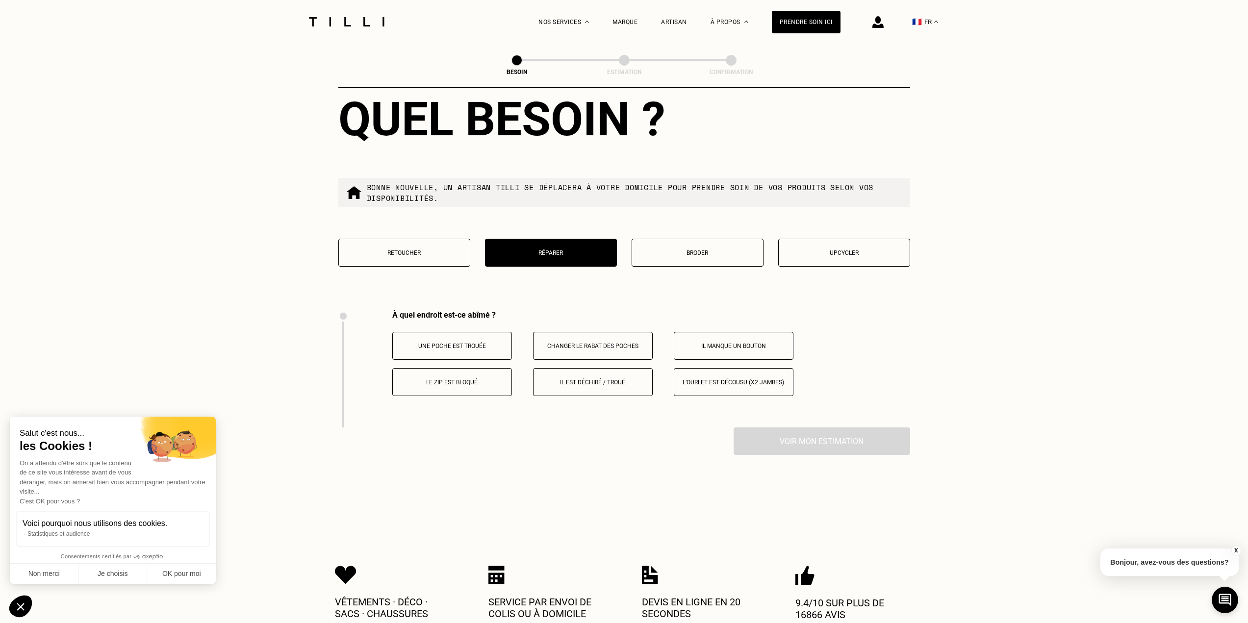 The height and width of the screenshot is (623, 1248). I want to click on p: Changer le rabat des poches, so click(593, 346).